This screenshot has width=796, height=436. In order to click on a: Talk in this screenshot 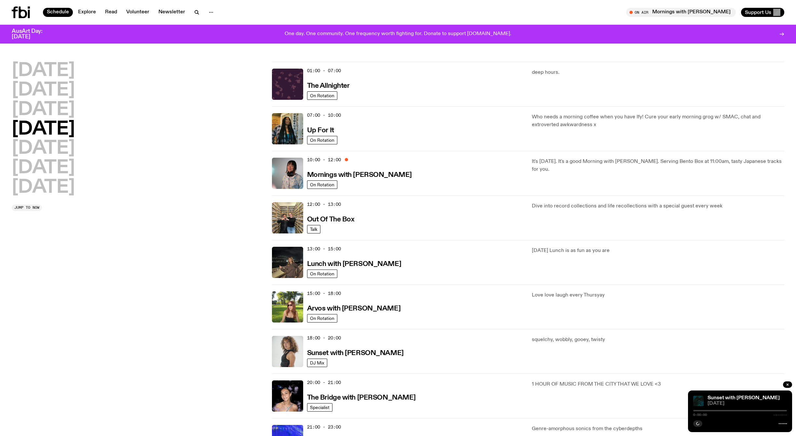, I will do `click(314, 229)`.